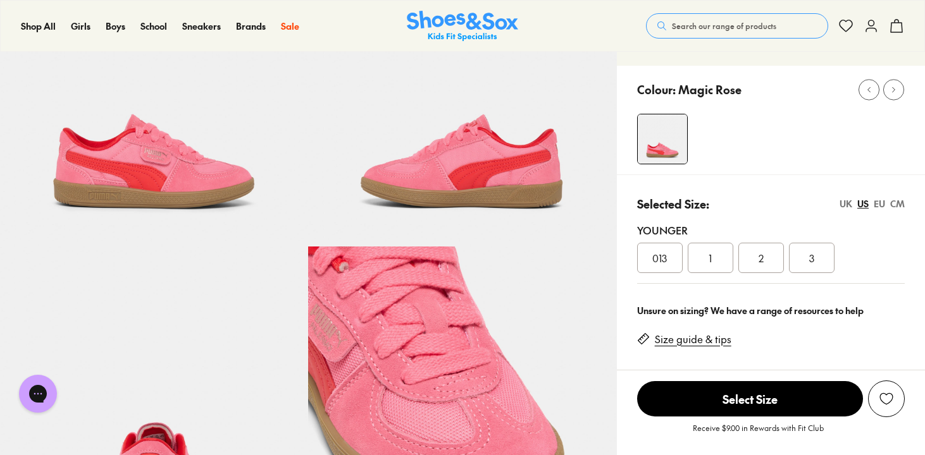 The width and height of the screenshot is (925, 455). I want to click on button: Add to Wishlist, so click(886, 399).